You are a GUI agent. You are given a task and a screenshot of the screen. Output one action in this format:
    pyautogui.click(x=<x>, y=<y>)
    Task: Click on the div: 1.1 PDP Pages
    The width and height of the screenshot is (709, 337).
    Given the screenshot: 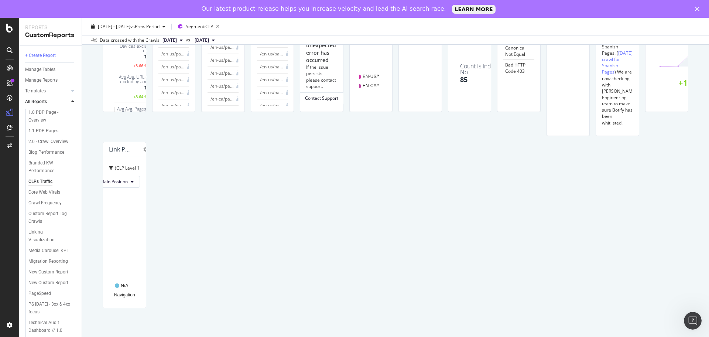 What is the action you would take?
    pyautogui.click(x=43, y=131)
    